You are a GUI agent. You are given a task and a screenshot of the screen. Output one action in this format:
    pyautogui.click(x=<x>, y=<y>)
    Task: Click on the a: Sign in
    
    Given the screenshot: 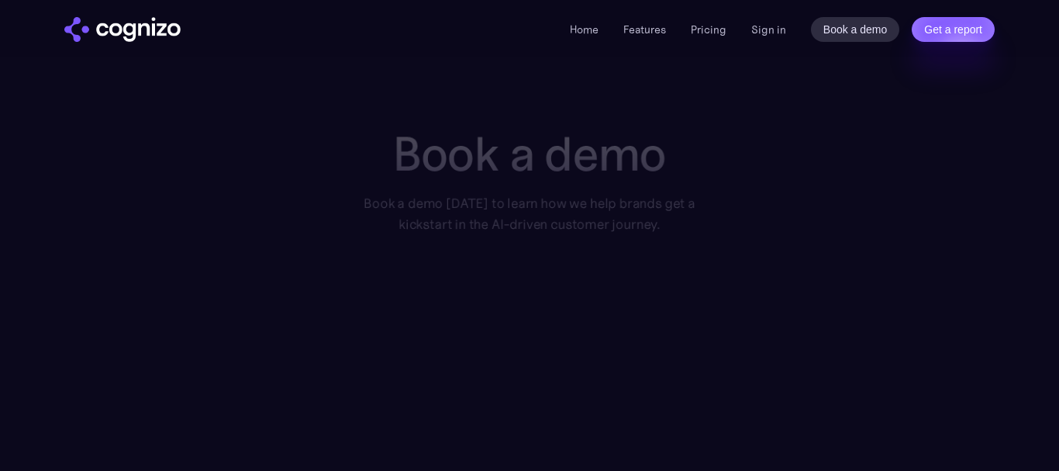 What is the action you would take?
    pyautogui.click(x=768, y=29)
    